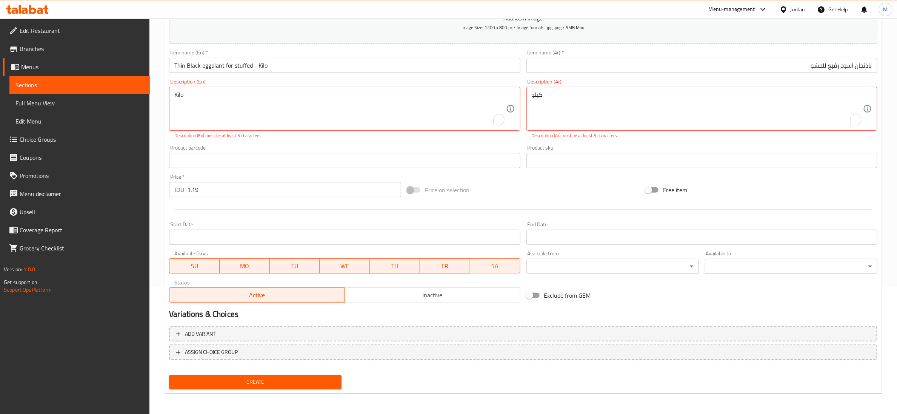 This screenshot has height=414, width=897. Describe the element at coordinates (194, 266) in the screenshot. I see `span: SU` at that location.